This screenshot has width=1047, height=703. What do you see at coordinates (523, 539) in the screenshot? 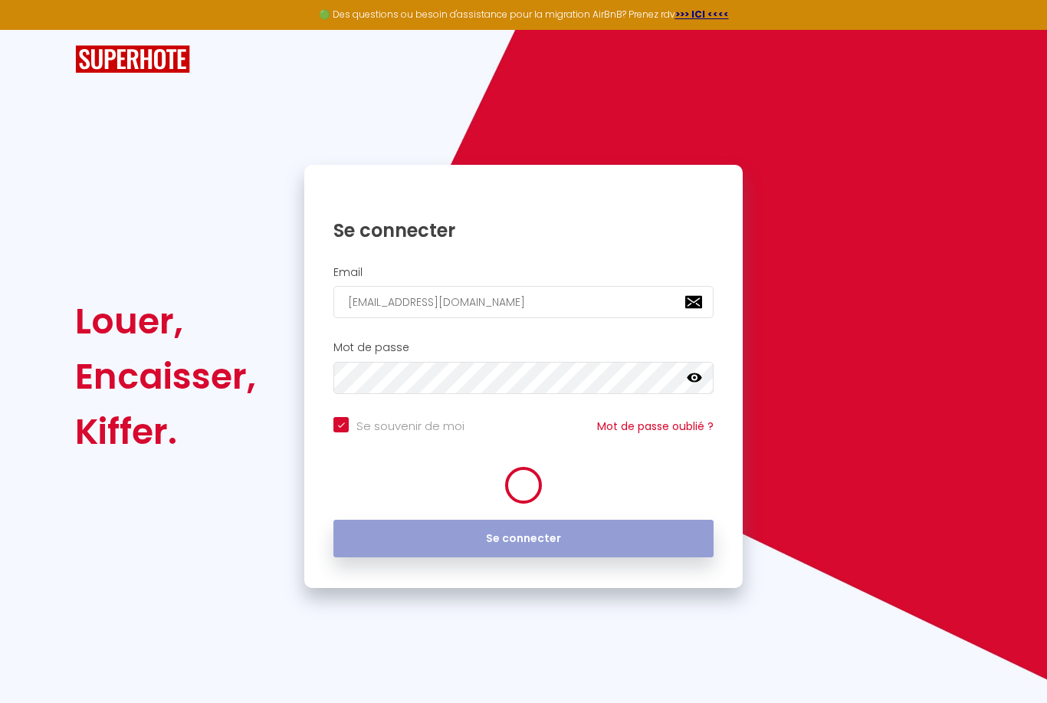
I see `button: Se connecter` at bounding box center [523, 539].